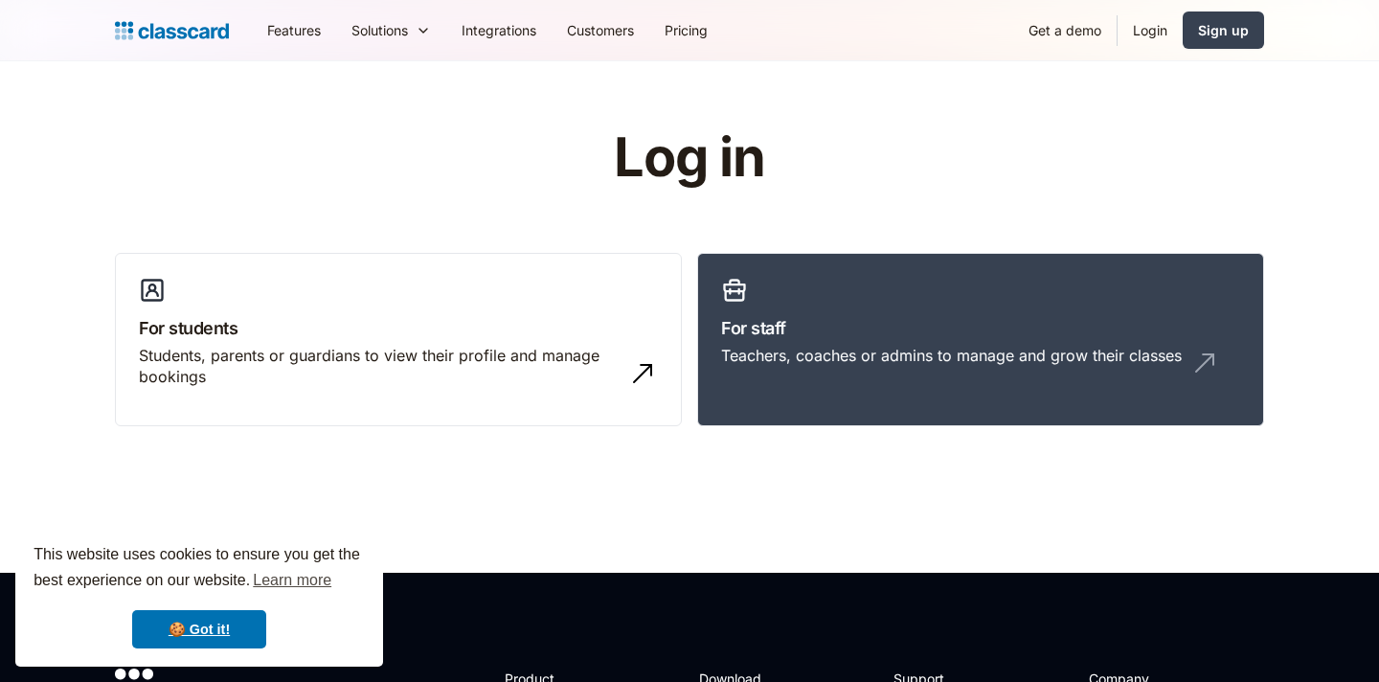 Image resolution: width=1379 pixels, height=682 pixels. What do you see at coordinates (199, 569) in the screenshot?
I see `span: This website uses cookies to ensure you get the best experience on our website.` at bounding box center [199, 569].